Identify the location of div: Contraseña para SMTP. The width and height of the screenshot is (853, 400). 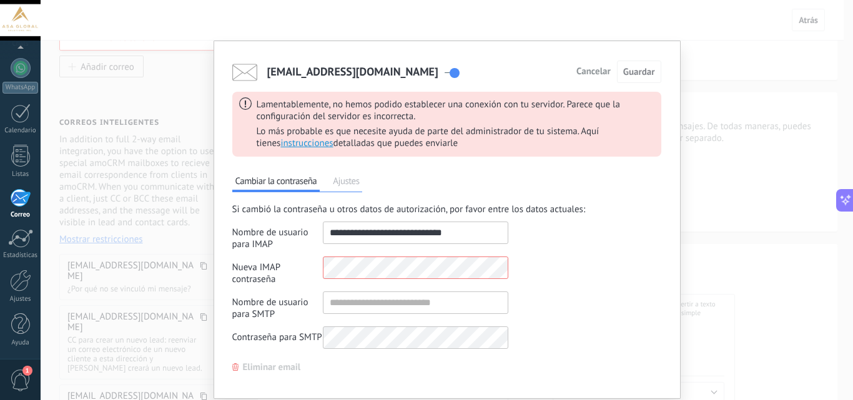
(277, 338).